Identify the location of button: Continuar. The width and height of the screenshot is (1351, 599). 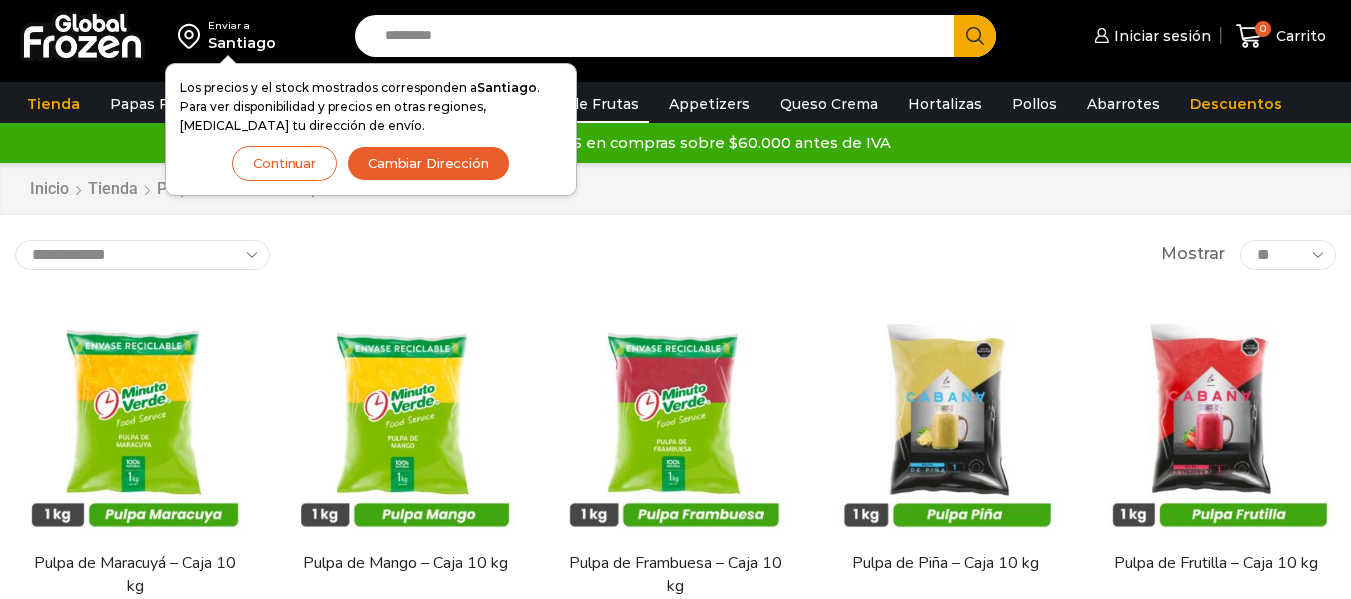
(284, 163).